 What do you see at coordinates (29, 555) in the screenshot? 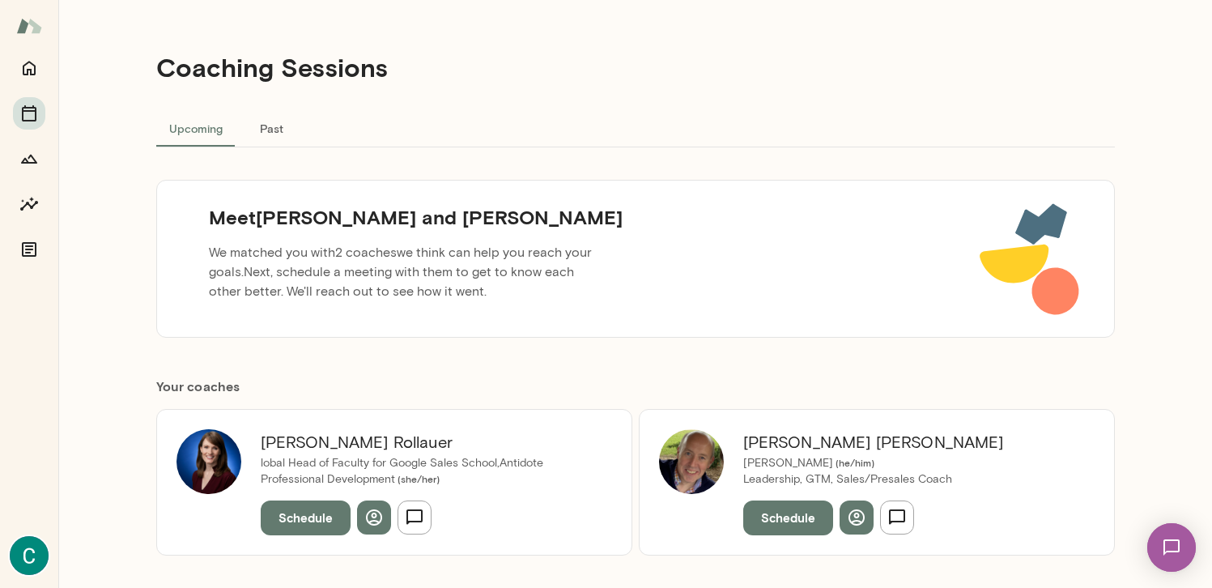
I see `img: Colleen Connolly` at bounding box center [29, 555].